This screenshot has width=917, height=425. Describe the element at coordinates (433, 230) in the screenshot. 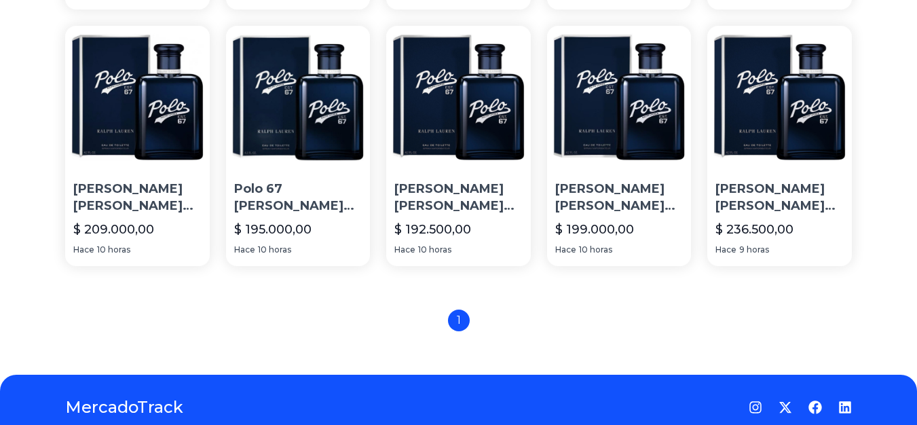

I see `p: $ 192.500,00` at that location.